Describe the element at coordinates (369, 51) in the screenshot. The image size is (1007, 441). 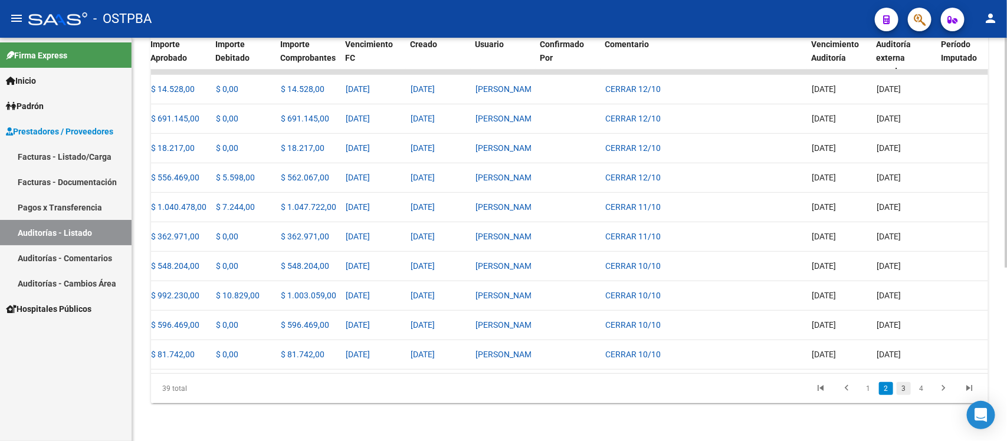
I see `span: Vencimiento FC` at that location.